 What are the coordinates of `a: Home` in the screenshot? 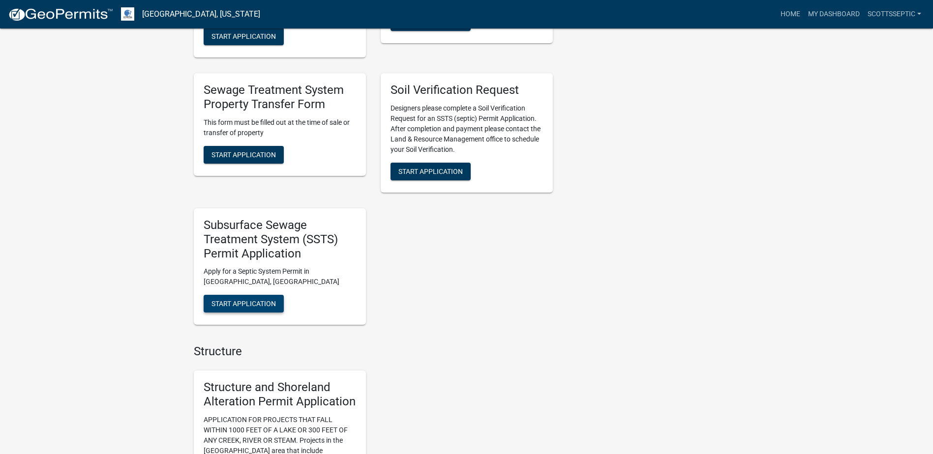 It's located at (790, 14).